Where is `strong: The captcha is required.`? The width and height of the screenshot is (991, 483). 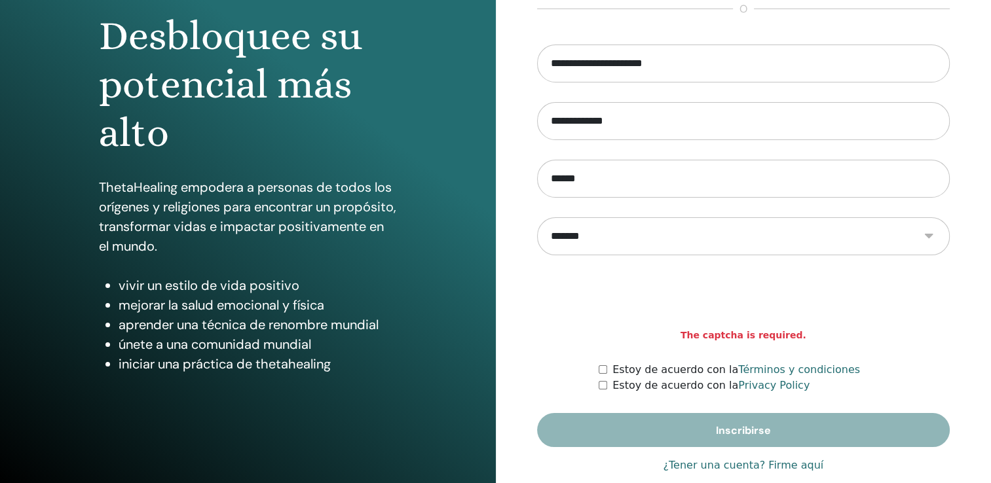 strong: The captcha is required. is located at coordinates (743, 335).